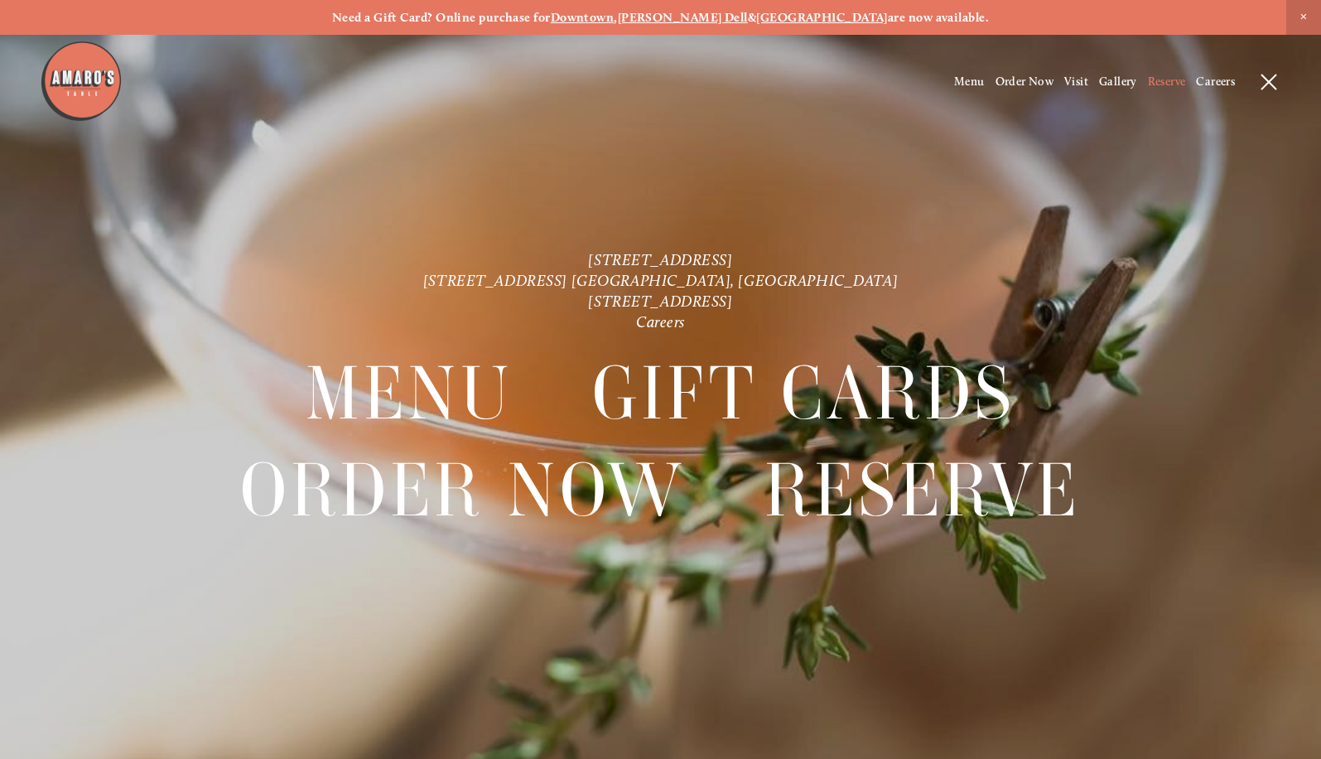 Image resolution: width=1321 pixels, height=759 pixels. I want to click on strong: are now available., so click(938, 17).